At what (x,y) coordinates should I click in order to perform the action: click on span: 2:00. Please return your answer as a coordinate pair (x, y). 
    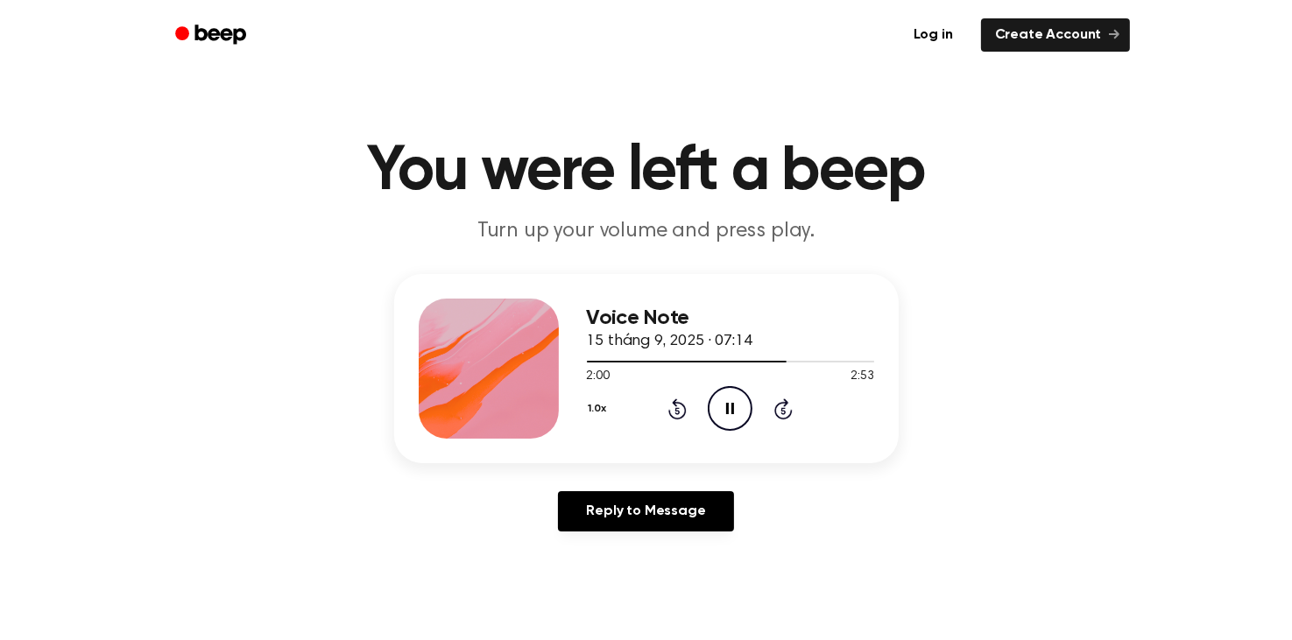
    Looking at the image, I should click on (598, 377).